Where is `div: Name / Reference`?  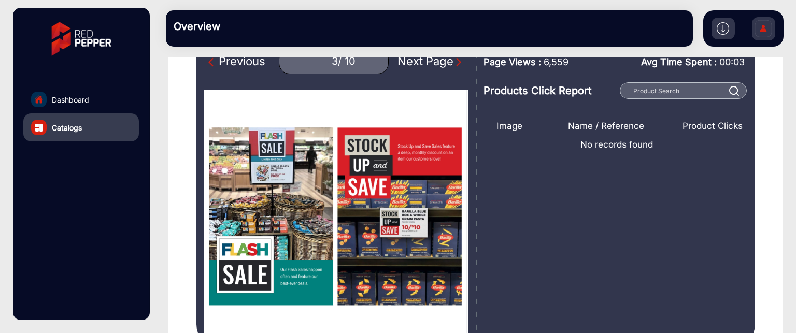
div: Name / Reference is located at coordinates (606, 126).